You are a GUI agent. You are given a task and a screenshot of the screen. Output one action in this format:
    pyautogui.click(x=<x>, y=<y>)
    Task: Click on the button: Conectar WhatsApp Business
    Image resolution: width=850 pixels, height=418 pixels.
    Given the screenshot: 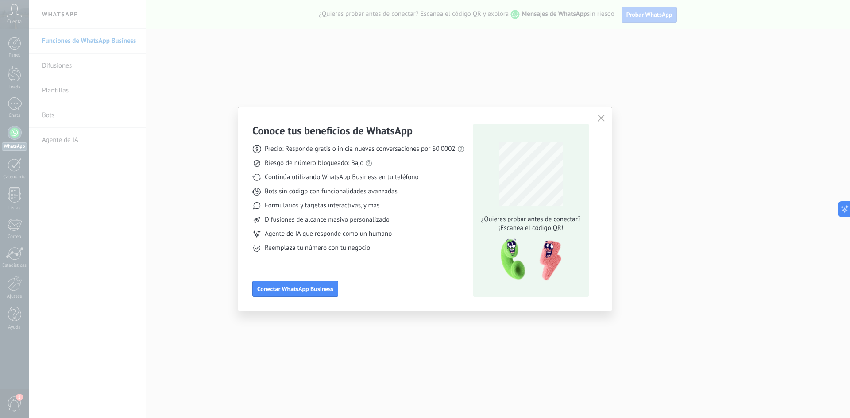 What is the action you would take?
    pyautogui.click(x=295, y=289)
    